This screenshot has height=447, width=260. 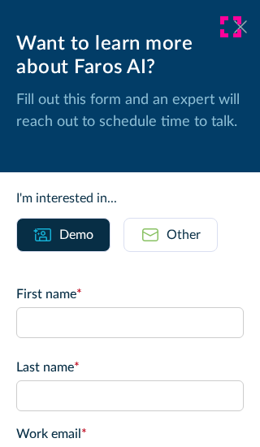 I want to click on div: Demo, so click(x=76, y=235).